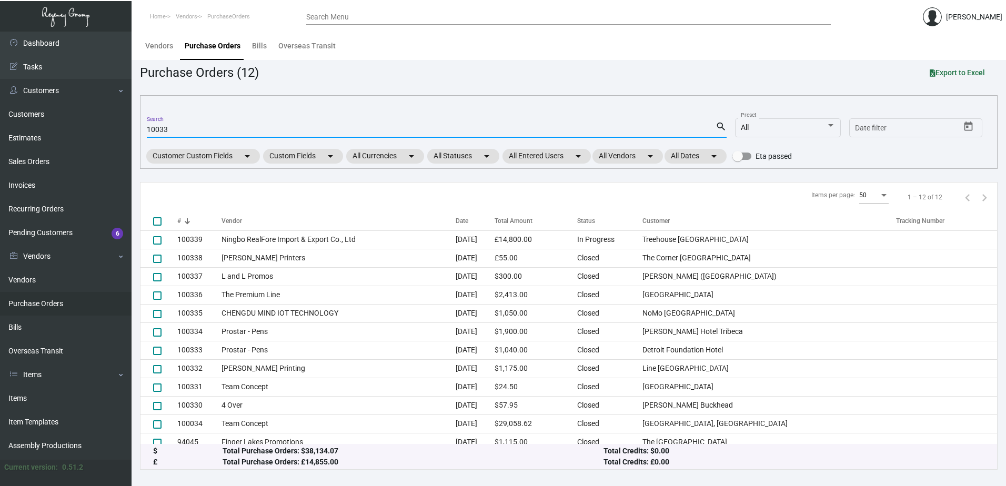 This screenshot has height=486, width=1006. I want to click on button: Open calendar, so click(969, 127).